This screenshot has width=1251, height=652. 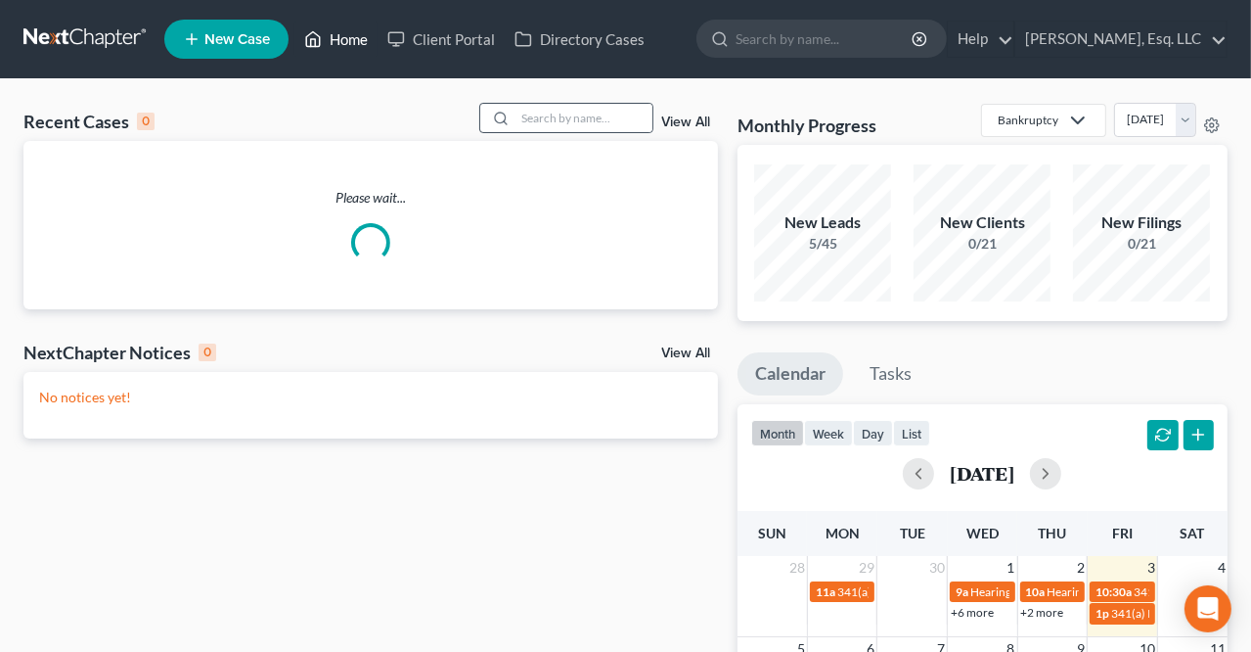 What do you see at coordinates (1036, 591) in the screenshot?
I see `span: 10a` at bounding box center [1036, 591].